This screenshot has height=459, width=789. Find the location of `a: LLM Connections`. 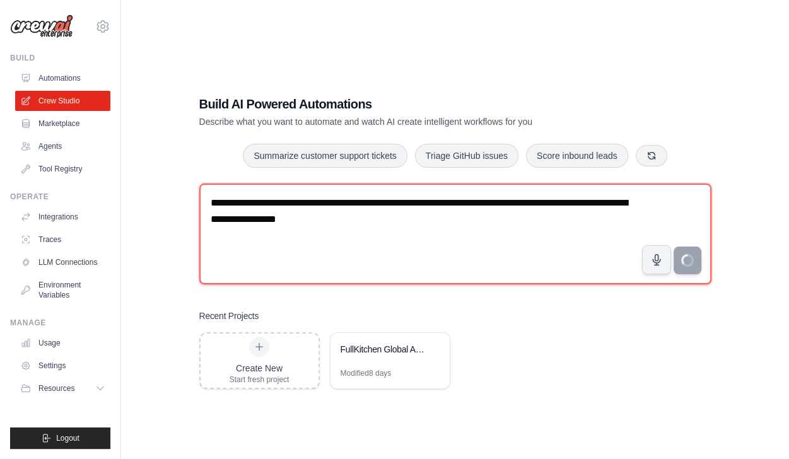

a: LLM Connections is located at coordinates (62, 262).